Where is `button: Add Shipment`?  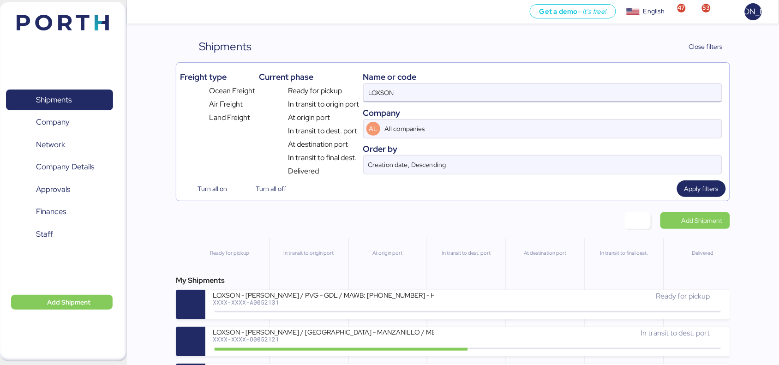
button: Add Shipment is located at coordinates (62, 302).